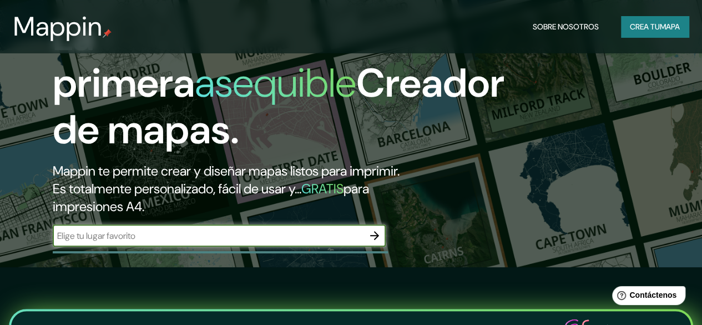  Describe the element at coordinates (645, 27) in the screenshot. I see `font: Crea tu` at that location.